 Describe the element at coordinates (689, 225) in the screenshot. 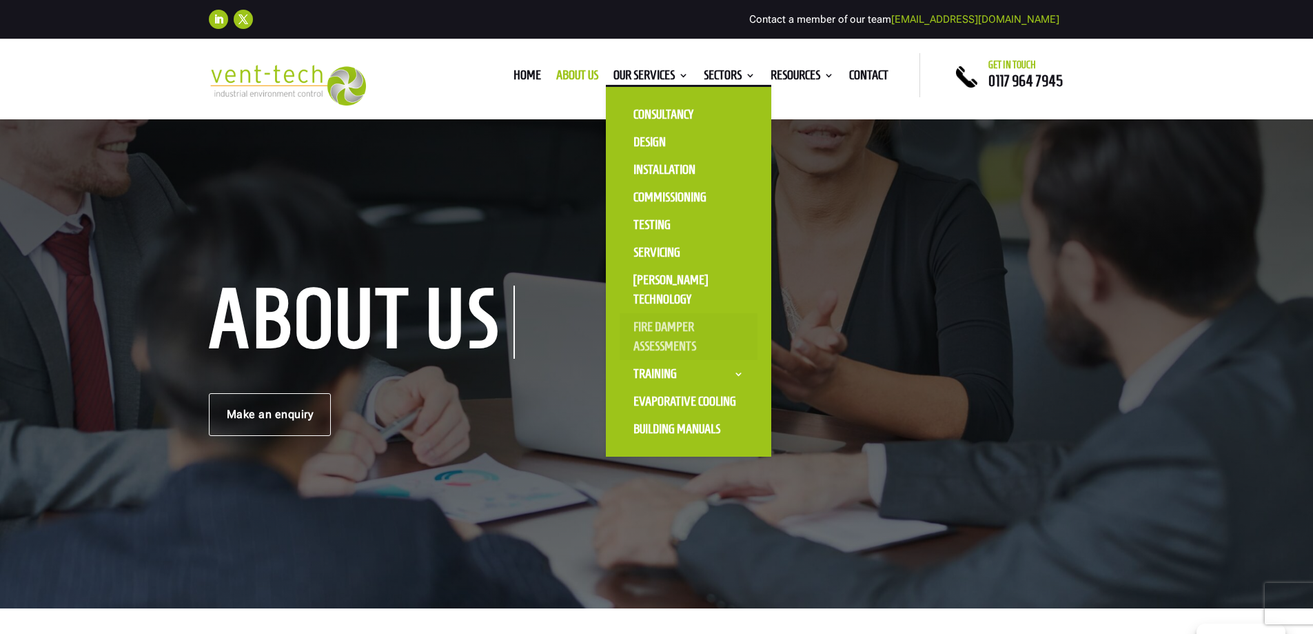

I see `a: Testing` at that location.